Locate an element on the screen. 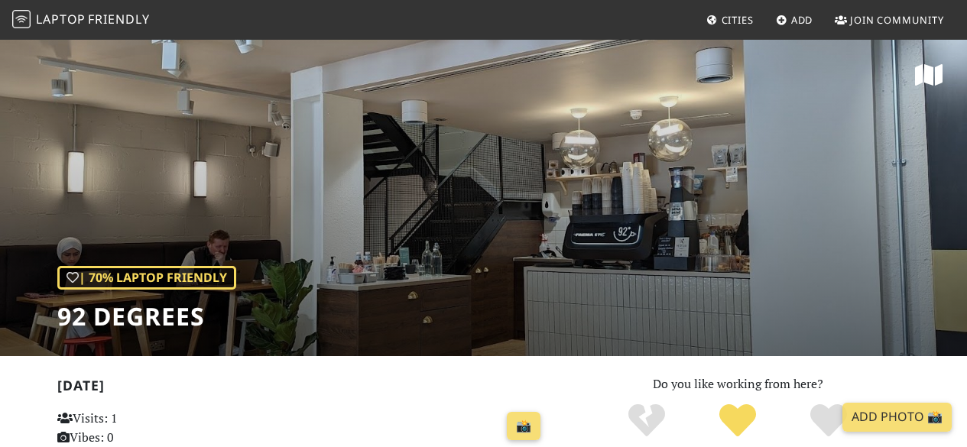 This screenshot has width=967, height=447. span: Laptop is located at coordinates (60, 19).